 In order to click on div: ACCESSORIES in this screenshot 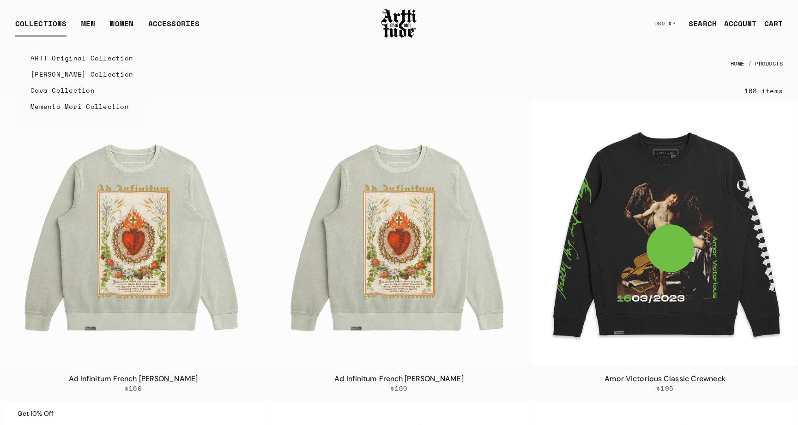, I will do `click(174, 27)`.